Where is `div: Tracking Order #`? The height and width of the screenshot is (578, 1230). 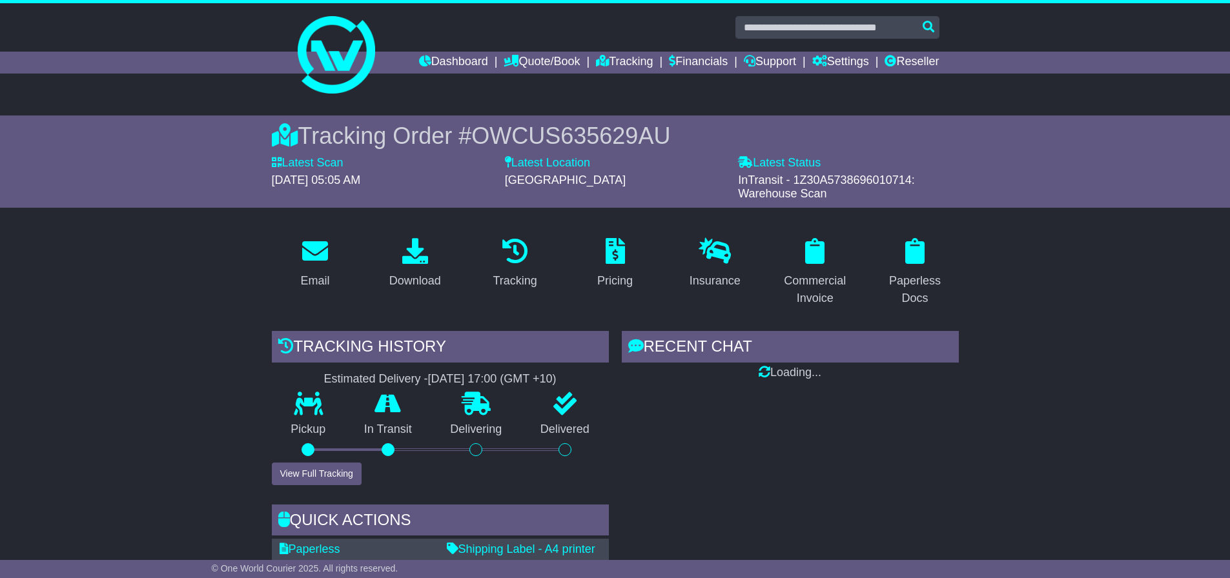 div: Tracking Order # is located at coordinates (615, 136).